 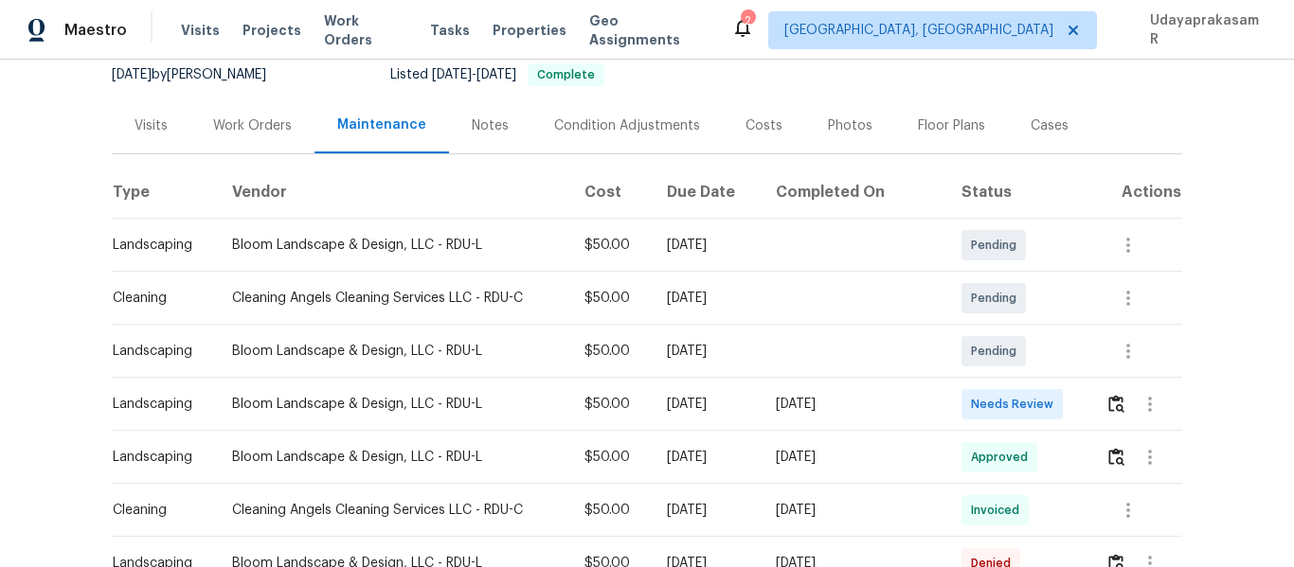 What do you see at coordinates (763, 126) in the screenshot?
I see `div: Costs` at bounding box center [763, 126].